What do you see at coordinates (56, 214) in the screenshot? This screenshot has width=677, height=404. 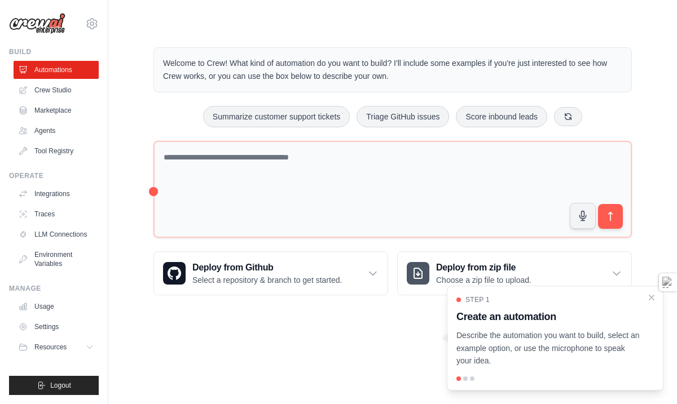 I see `a: Traces` at bounding box center [56, 214].